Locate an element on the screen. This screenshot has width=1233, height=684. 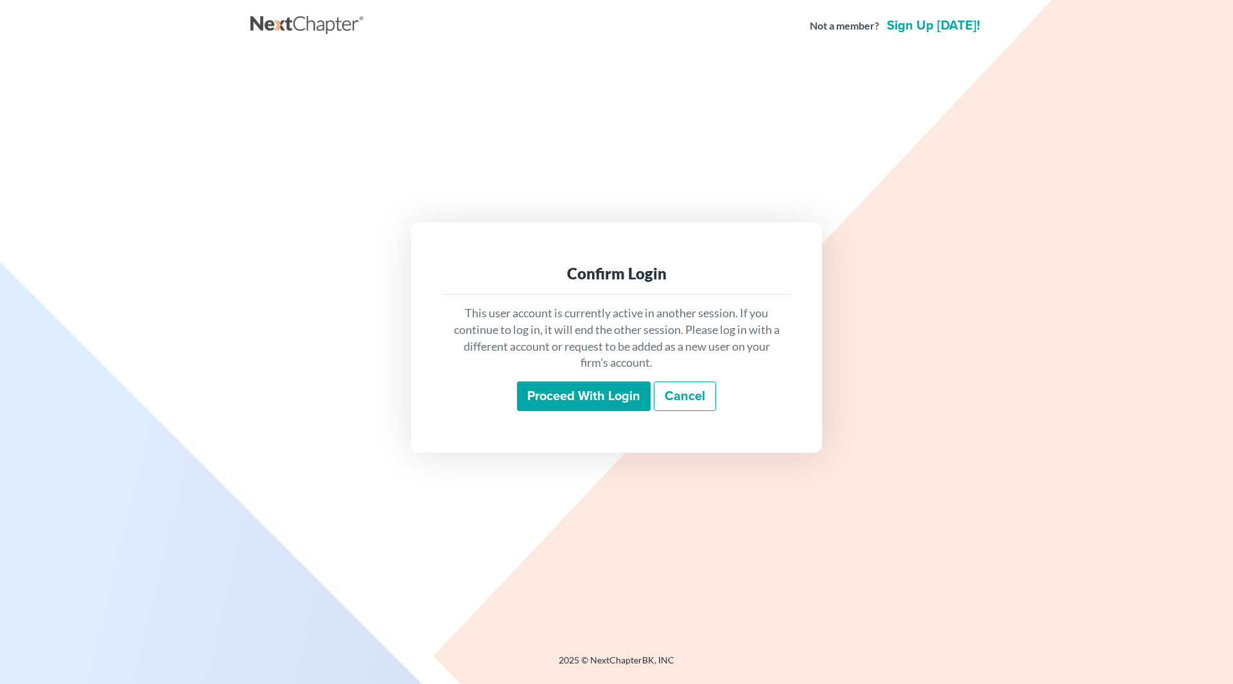
strong: Not a member? is located at coordinates (844, 26).